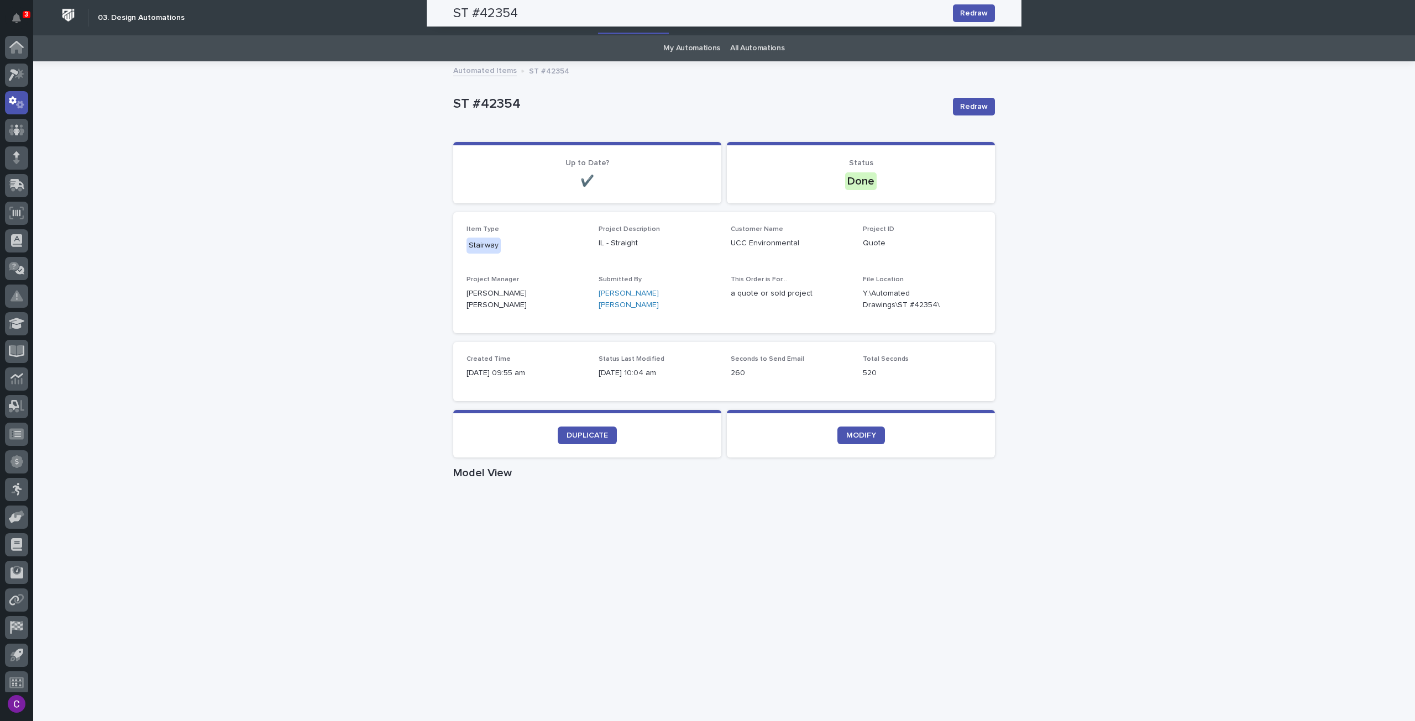 The height and width of the screenshot is (721, 1415). What do you see at coordinates (68, 15) in the screenshot?
I see `img: Workspace Logo` at bounding box center [68, 15].